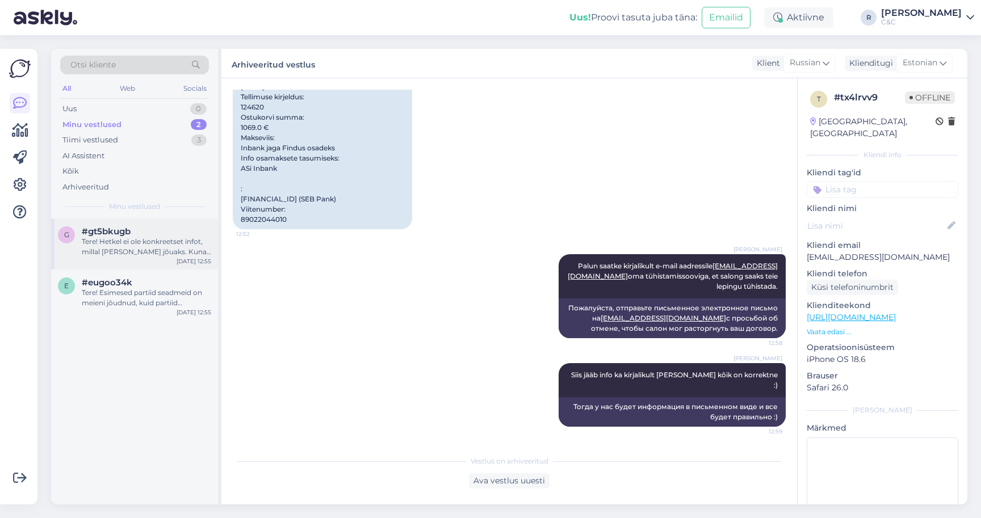  What do you see at coordinates (195, 89) in the screenshot?
I see `div: Socials` at bounding box center [195, 89].